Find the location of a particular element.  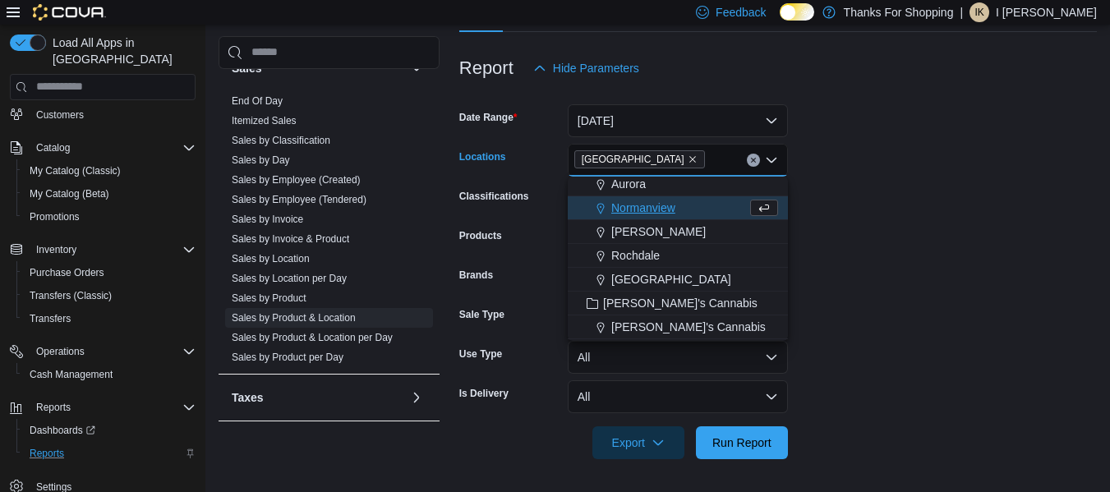

label: Sale Type is located at coordinates (482, 315).